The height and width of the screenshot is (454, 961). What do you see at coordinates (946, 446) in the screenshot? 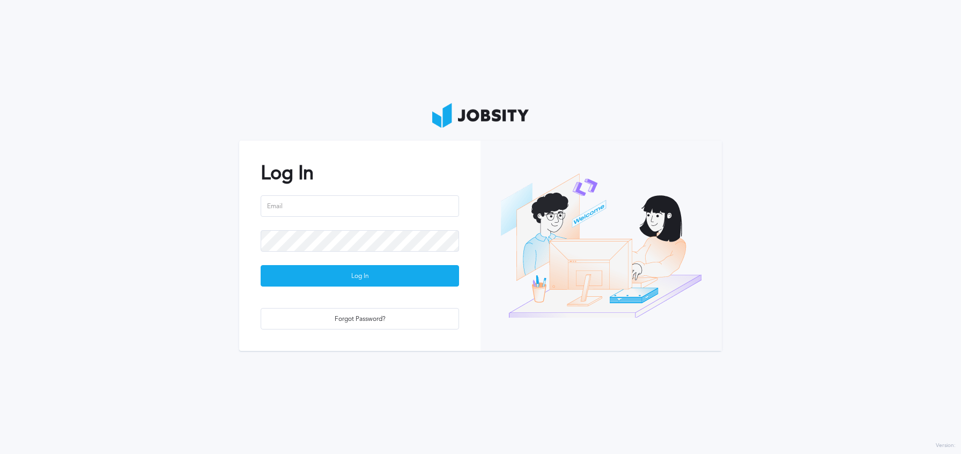
I see `label: Version:` at bounding box center [946, 446].